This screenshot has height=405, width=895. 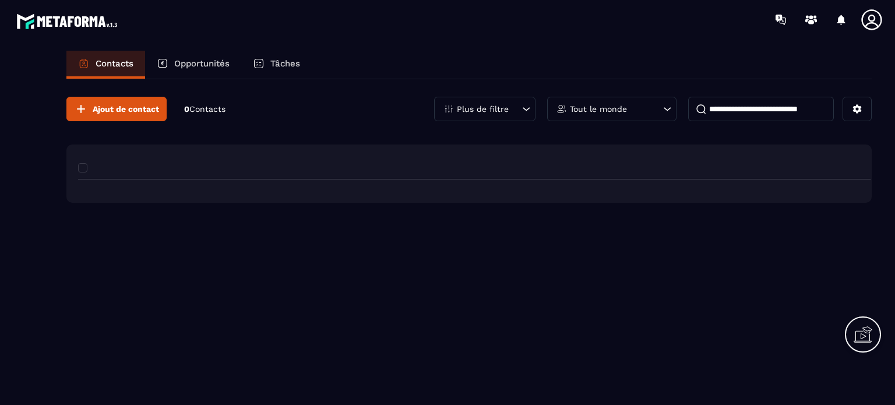 I want to click on p: Opportunités, so click(x=202, y=64).